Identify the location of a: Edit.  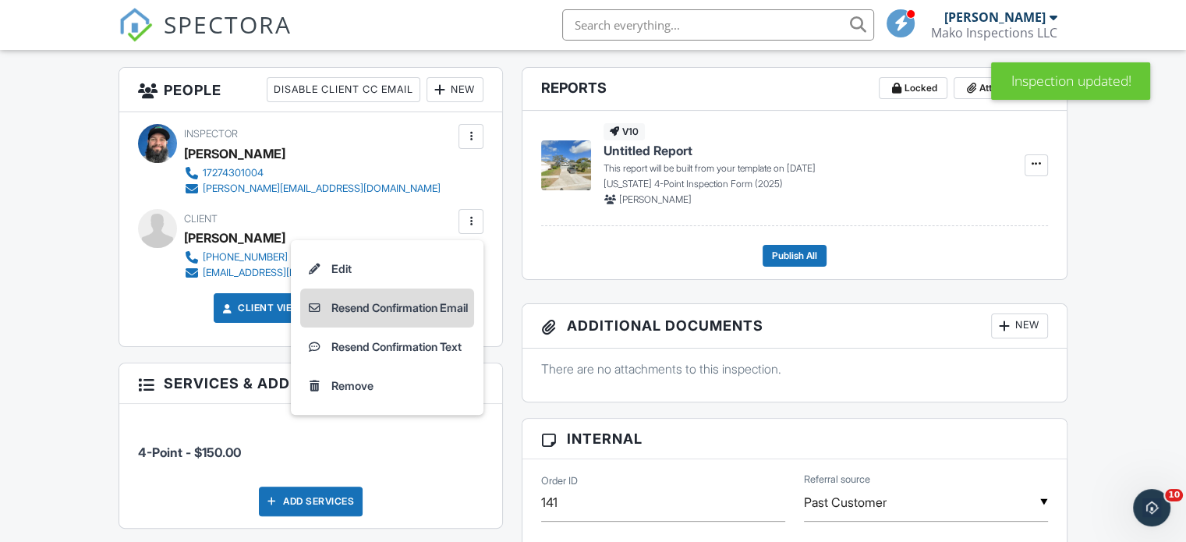
(387, 269).